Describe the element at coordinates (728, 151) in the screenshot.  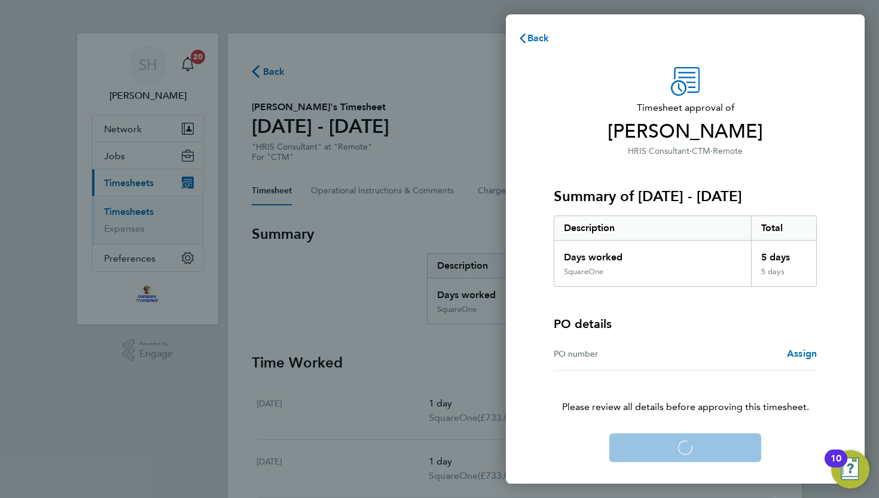
I see `span: Remote` at that location.